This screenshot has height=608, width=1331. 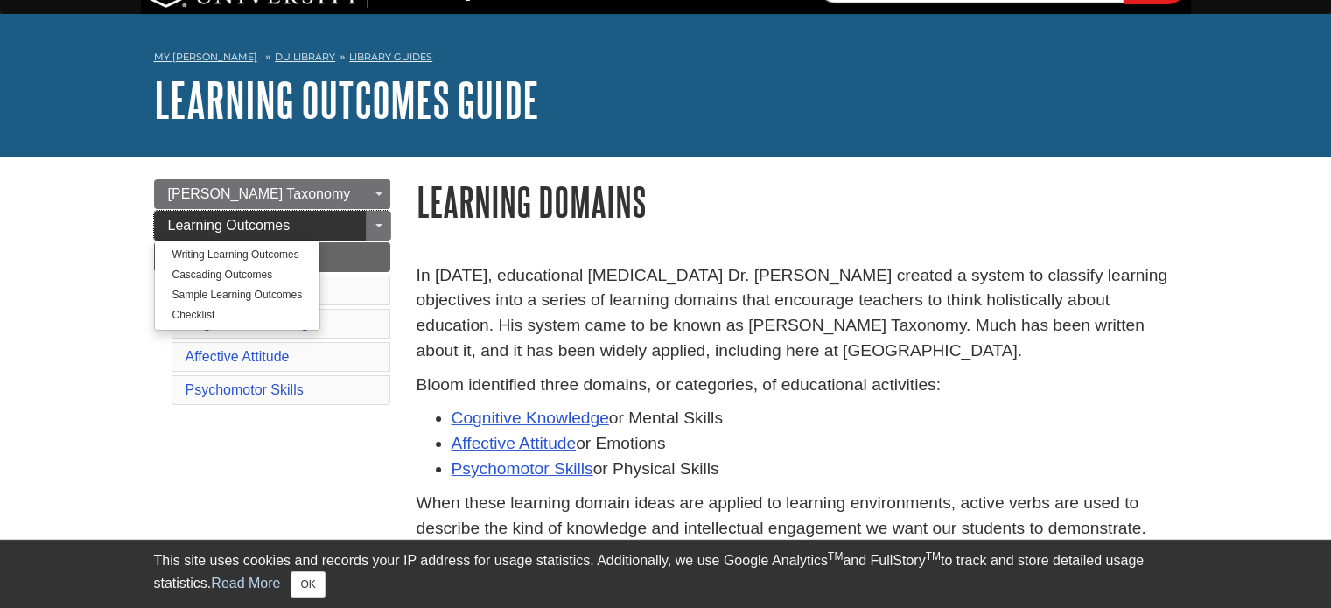 I want to click on a: DU Library, so click(x=304, y=57).